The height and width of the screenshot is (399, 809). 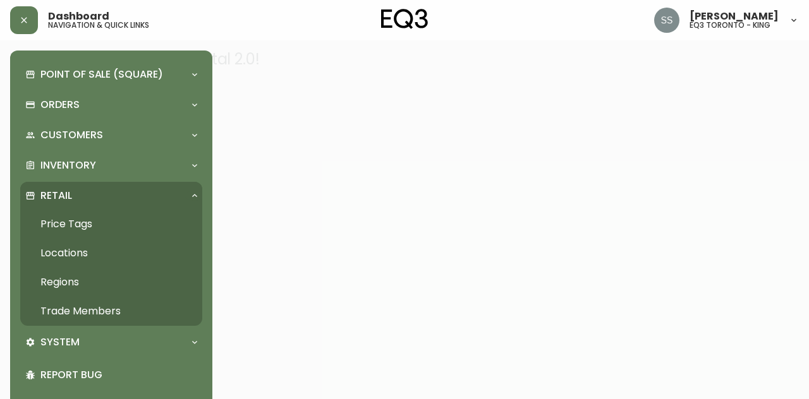 What do you see at coordinates (111, 75) in the screenshot?
I see `div: Point of Sale (Square)` at bounding box center [111, 75].